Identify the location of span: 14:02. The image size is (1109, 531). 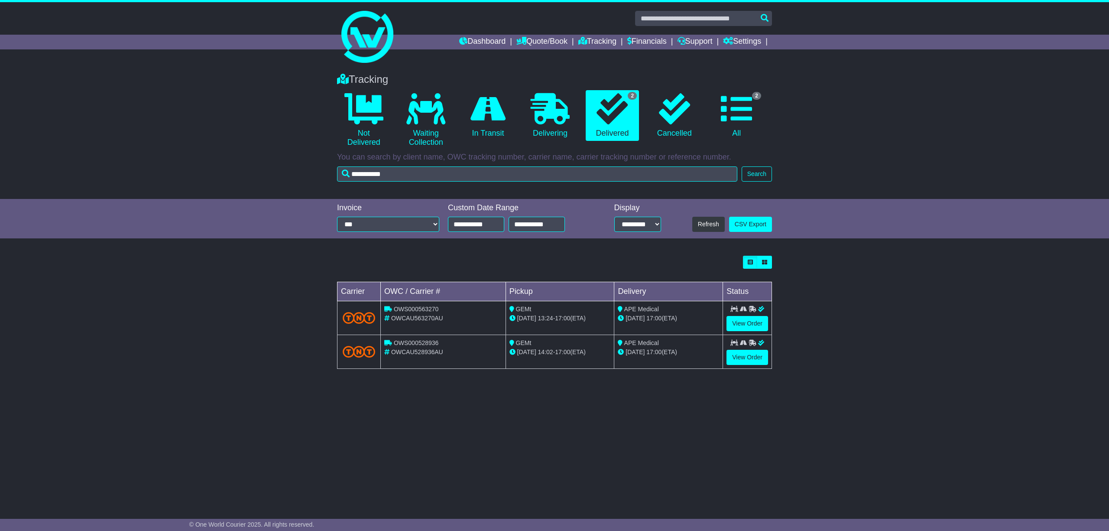
(545, 352).